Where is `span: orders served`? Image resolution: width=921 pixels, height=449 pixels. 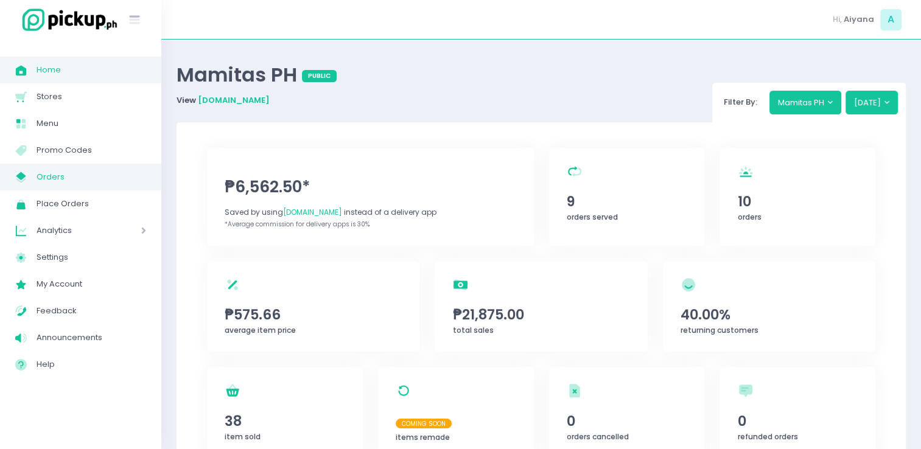 span: orders served is located at coordinates (592, 217).